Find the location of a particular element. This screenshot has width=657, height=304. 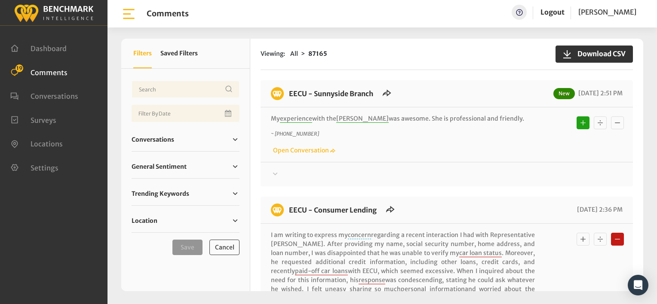

span: personal information is located at coordinates (433, 289).